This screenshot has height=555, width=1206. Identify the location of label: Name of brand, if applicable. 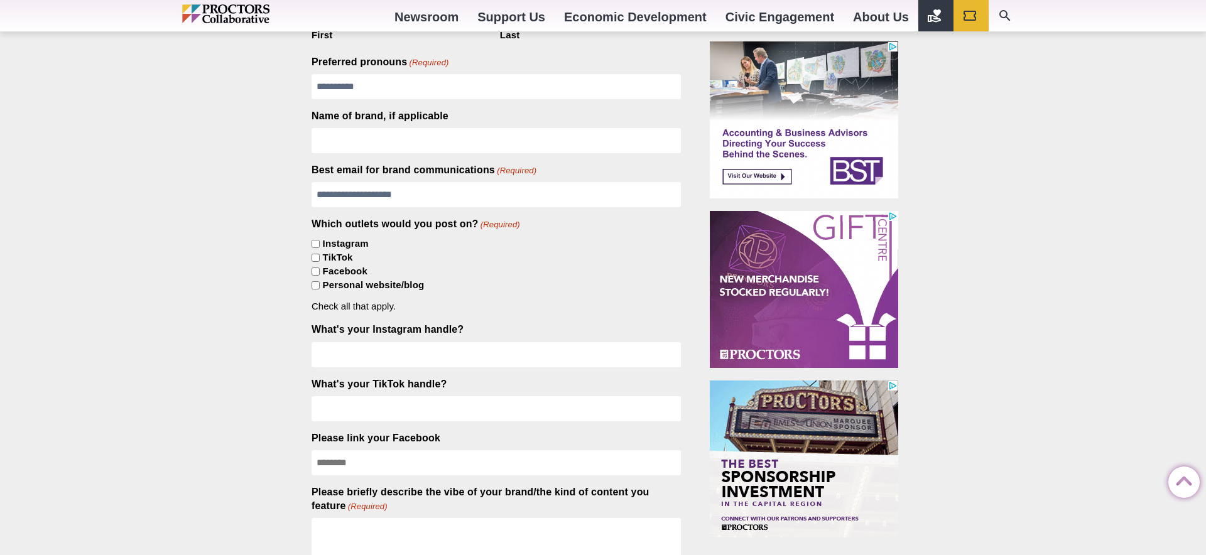
(380, 116).